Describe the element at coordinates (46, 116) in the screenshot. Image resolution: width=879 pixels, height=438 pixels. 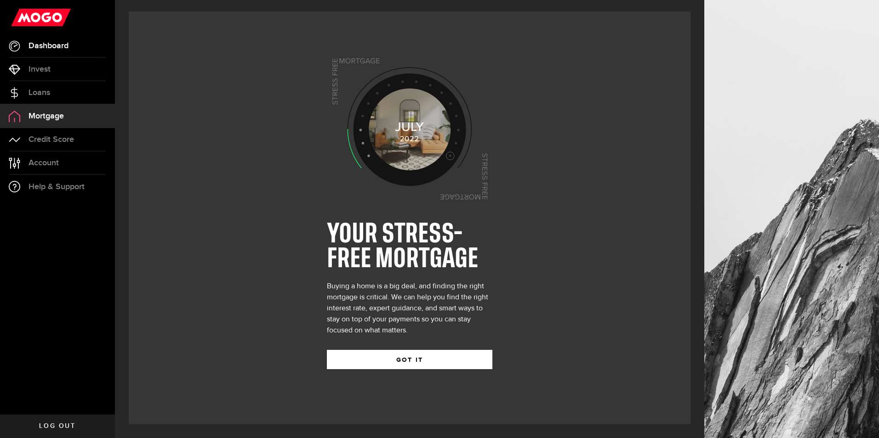
I see `span: Mortgage` at that location.